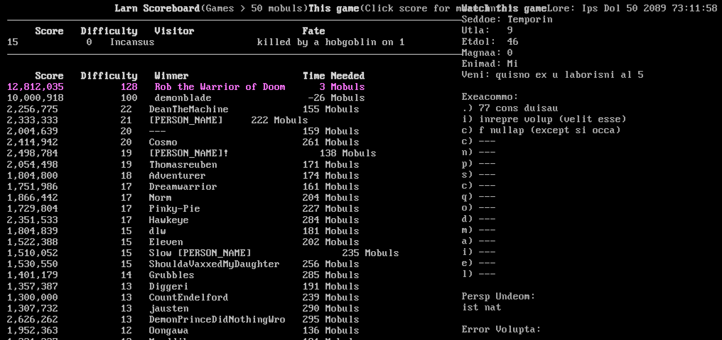 The width and height of the screenshot is (722, 340). I want to click on a: 1,530,550 15 ShouldaVaxxedMyDaughter 256 Mobuls, so click(184, 264).